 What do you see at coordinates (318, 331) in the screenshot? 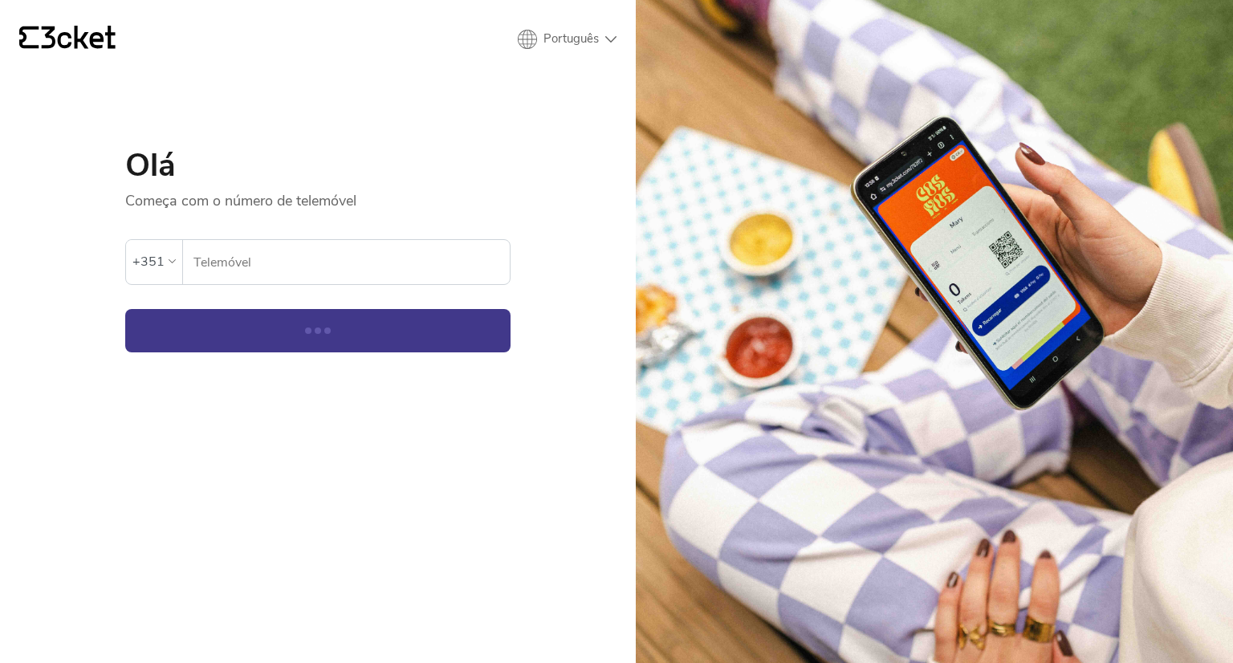
I see `button: Continuar` at bounding box center [318, 331].